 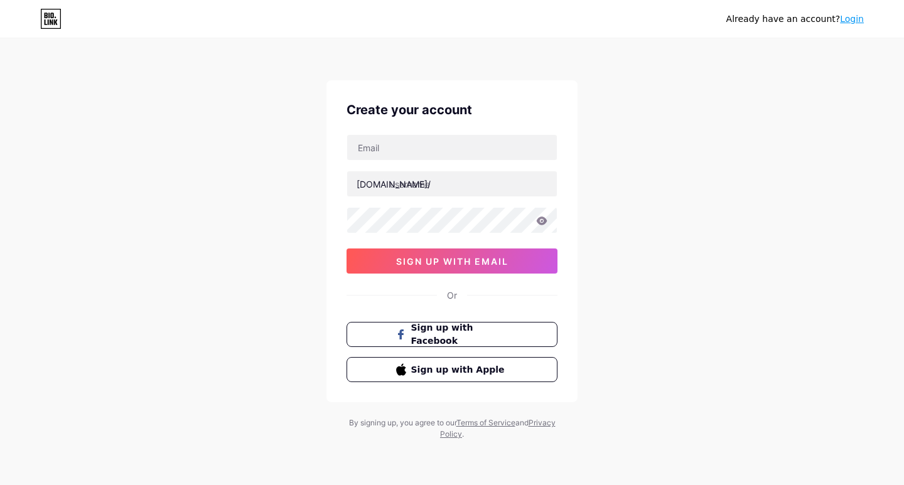 I want to click on a: Sign up with Apple, so click(x=452, y=370).